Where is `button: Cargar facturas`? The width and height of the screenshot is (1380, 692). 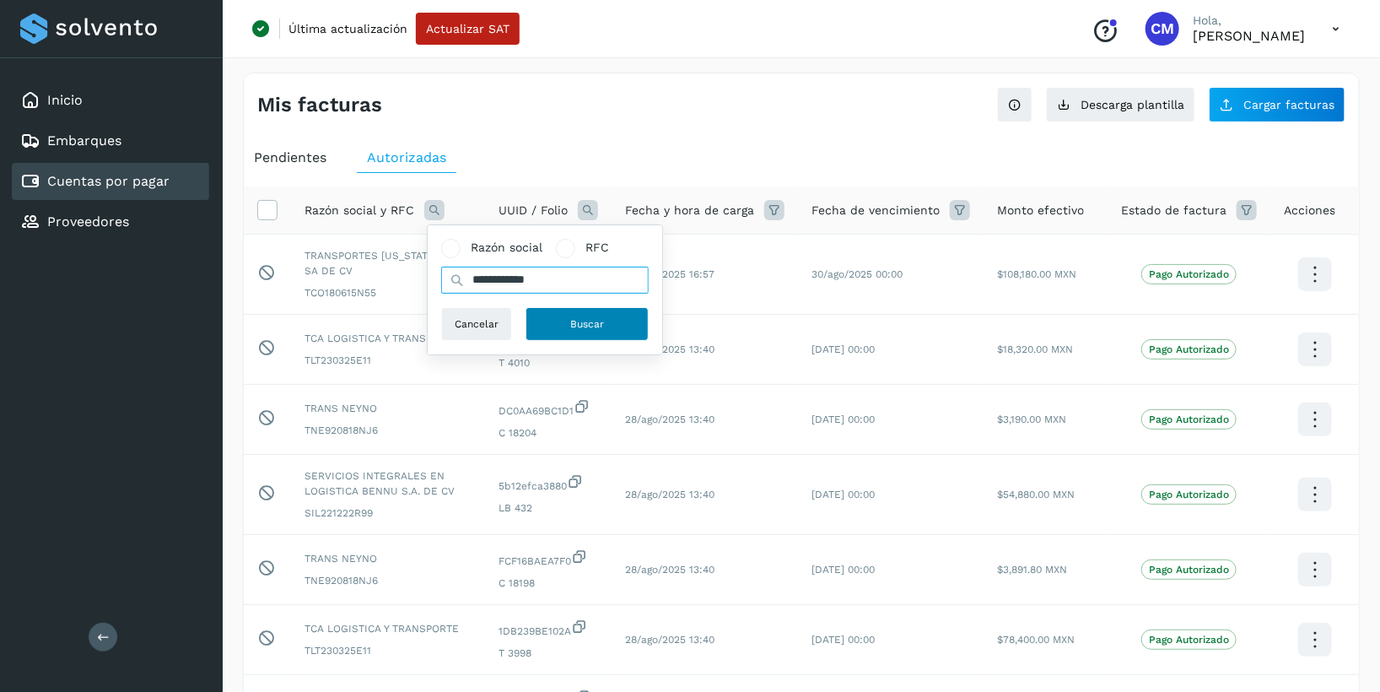
button: Cargar facturas is located at coordinates (1277, 105).